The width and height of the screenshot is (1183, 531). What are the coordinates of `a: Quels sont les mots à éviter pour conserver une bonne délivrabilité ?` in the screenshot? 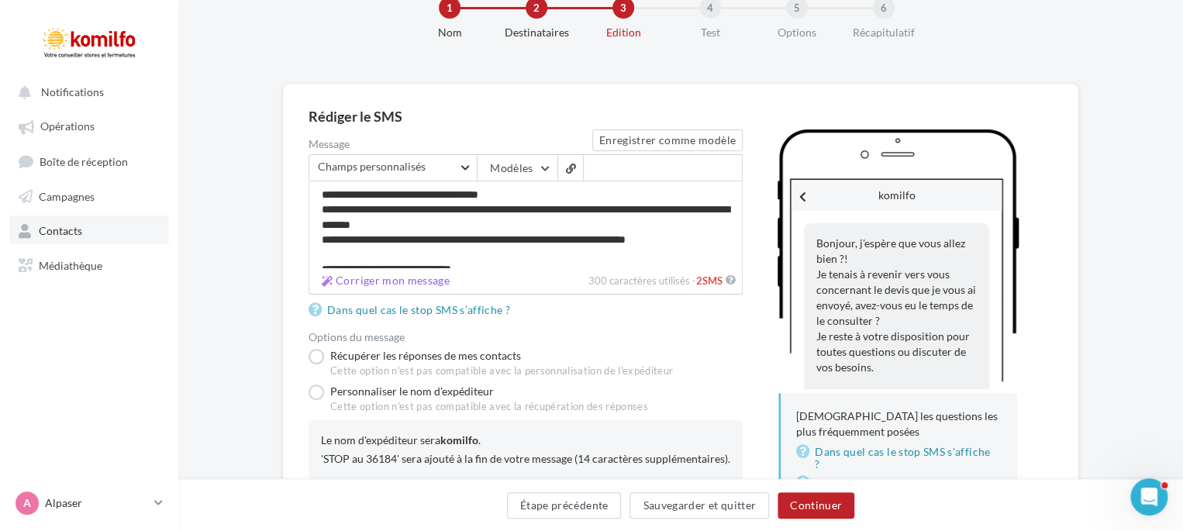 It's located at (898, 489).